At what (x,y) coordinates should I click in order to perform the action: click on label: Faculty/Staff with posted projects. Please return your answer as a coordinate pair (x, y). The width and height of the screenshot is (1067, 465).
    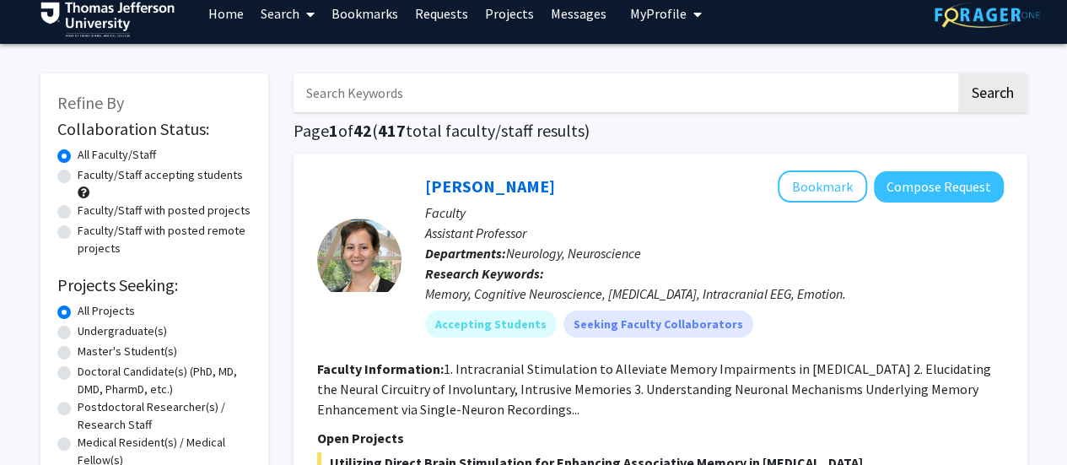
    Looking at the image, I should click on (164, 210).